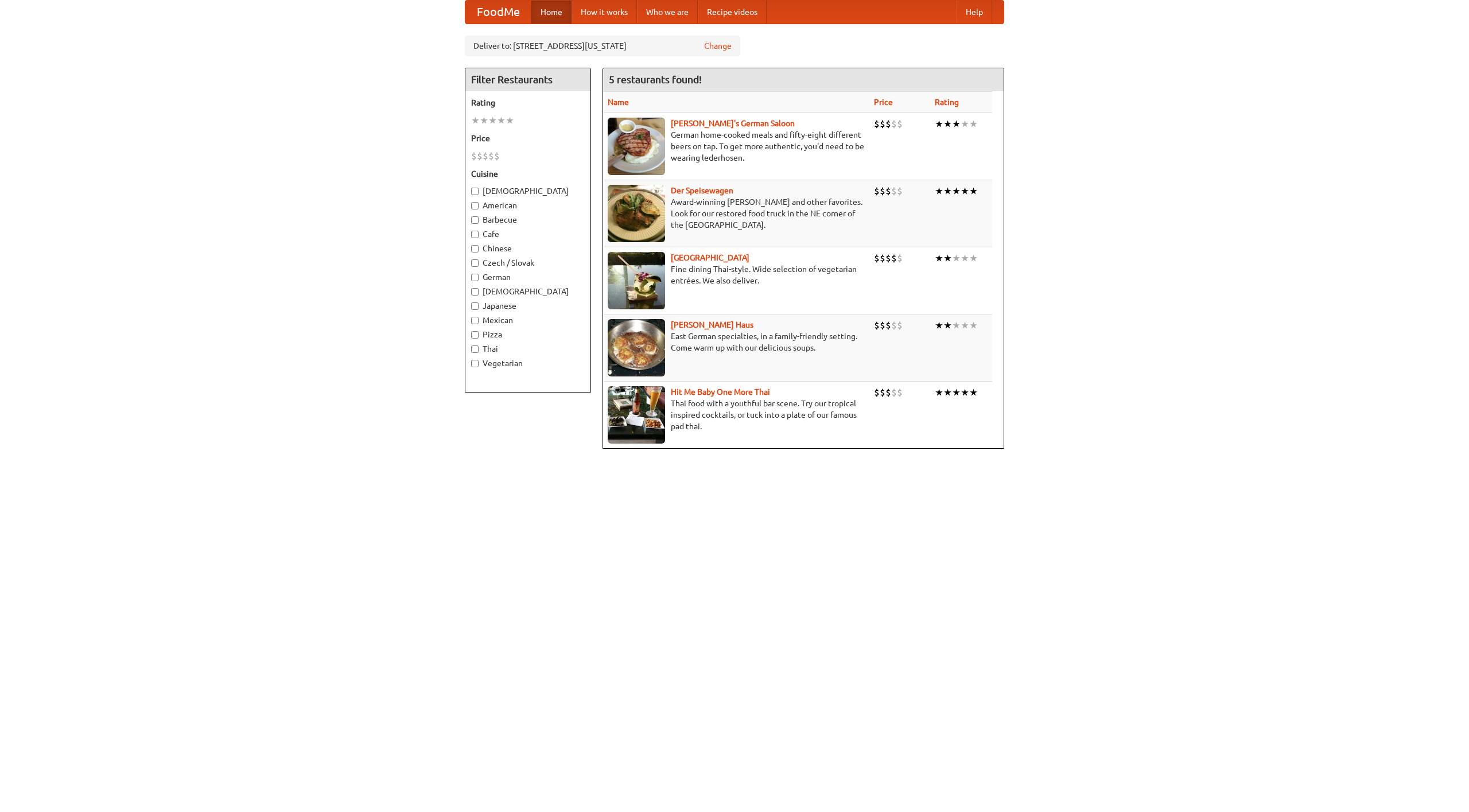 This screenshot has height=812, width=1469. Describe the element at coordinates (528, 305) in the screenshot. I see `label: Japanese` at that location.